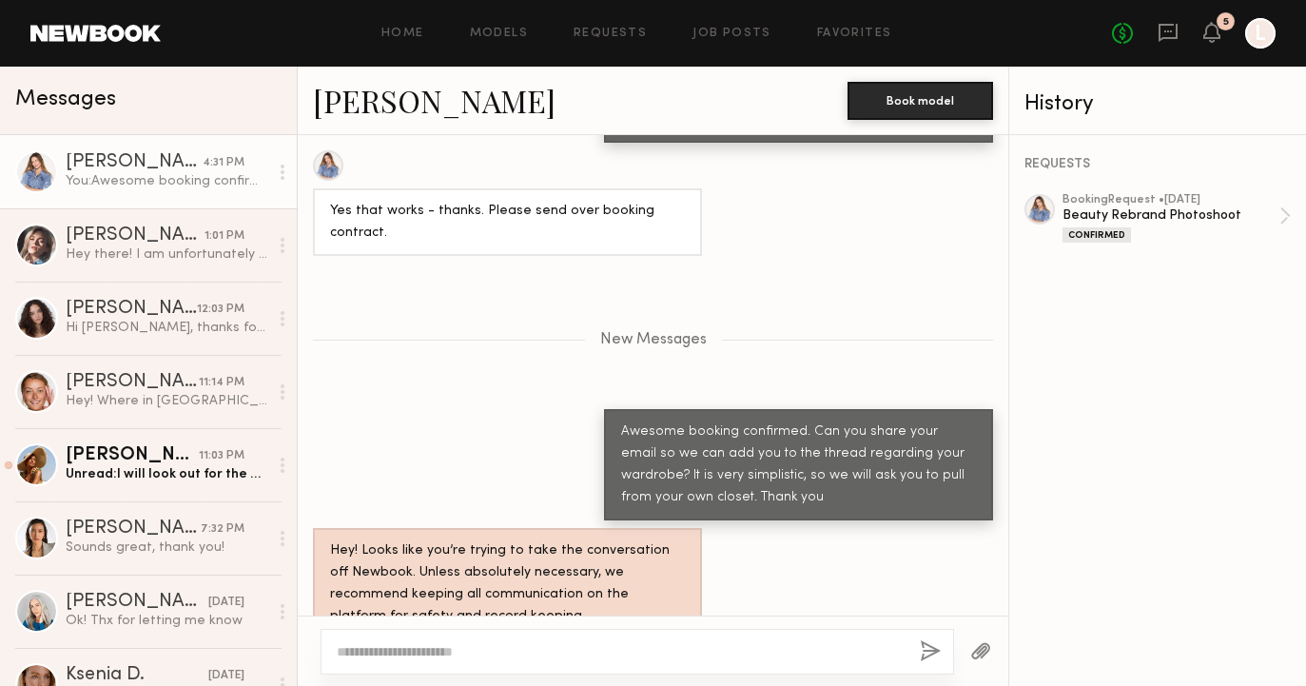 The height and width of the screenshot is (686, 1306). I want to click on button: Book model, so click(920, 101).